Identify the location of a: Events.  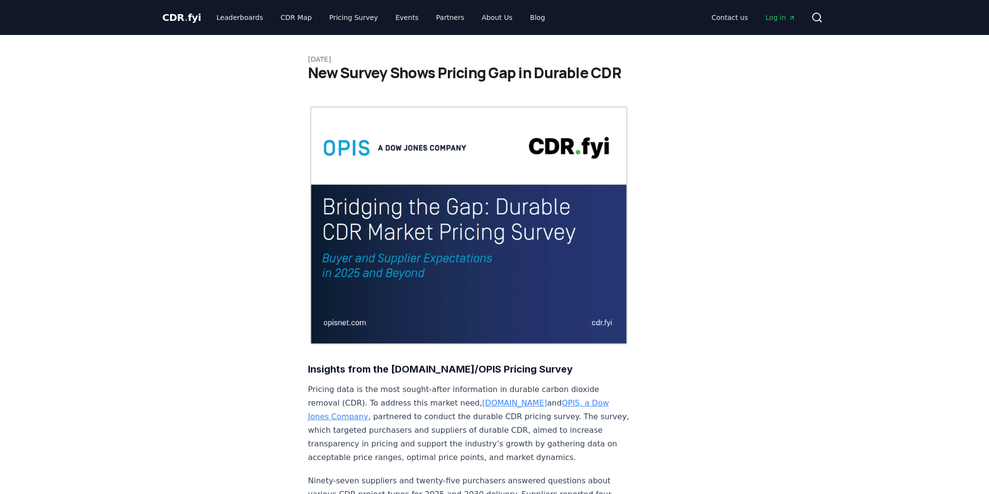
(407, 17).